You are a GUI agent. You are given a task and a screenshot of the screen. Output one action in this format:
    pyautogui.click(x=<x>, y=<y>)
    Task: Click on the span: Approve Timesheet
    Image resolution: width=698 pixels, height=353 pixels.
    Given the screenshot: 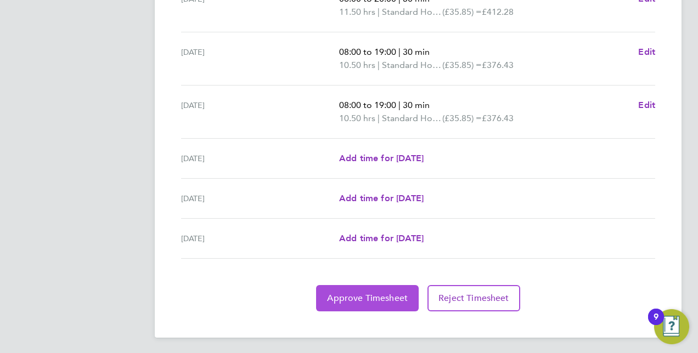 What is the action you would take?
    pyautogui.click(x=367, y=299)
    